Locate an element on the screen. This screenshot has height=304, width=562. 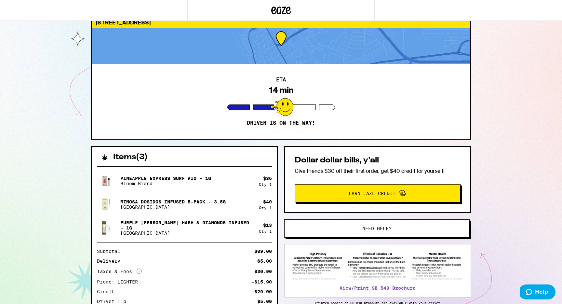
img: SB 540 Brochure preview is located at coordinates (378, 266).